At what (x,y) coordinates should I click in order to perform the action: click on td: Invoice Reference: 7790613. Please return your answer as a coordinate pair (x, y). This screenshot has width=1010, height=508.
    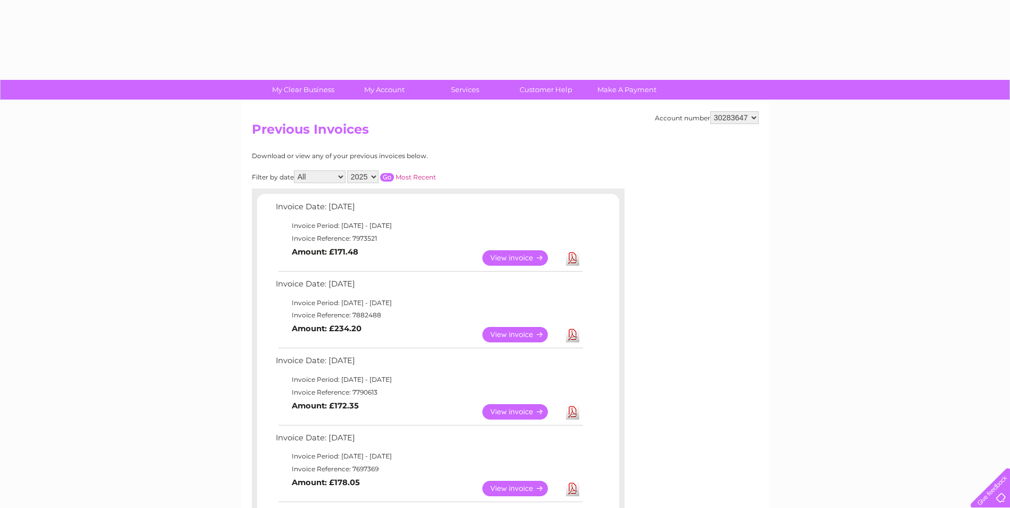
    Looking at the image, I should click on (428, 392).